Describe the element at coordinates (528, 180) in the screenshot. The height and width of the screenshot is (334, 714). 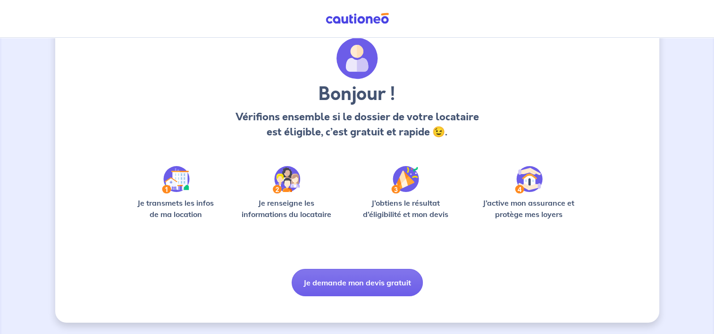
I see `img: /static/bfff1cf634d835d9112899e6a3df1a5d/Step-4.svg` at that location.